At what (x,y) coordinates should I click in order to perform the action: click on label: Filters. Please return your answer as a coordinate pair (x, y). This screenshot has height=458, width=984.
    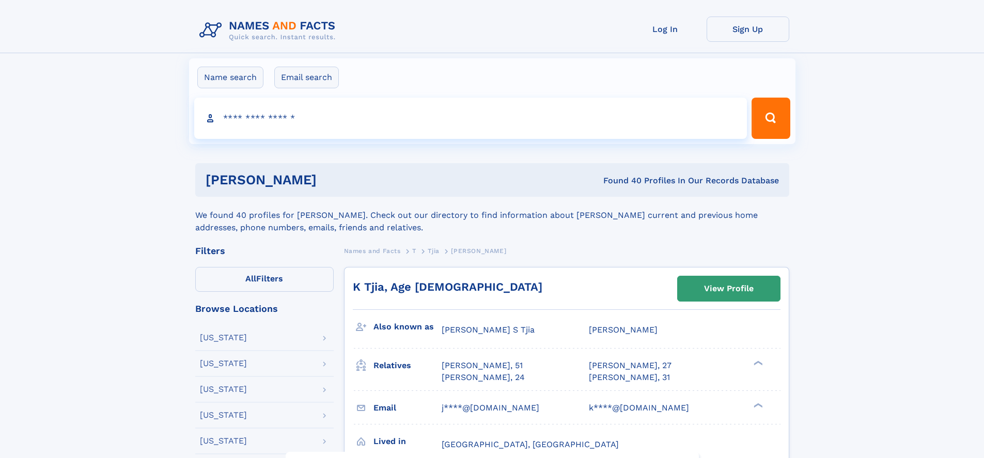
    Looking at the image, I should click on (265, 280).